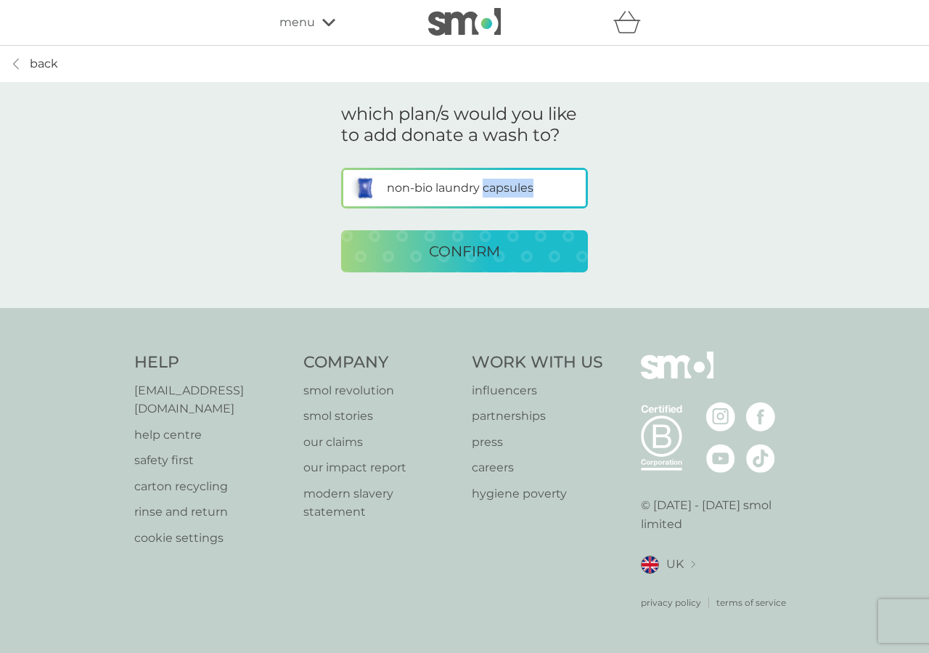 The height and width of the screenshot is (653, 929). I want to click on p: CONFIRM, so click(465, 251).